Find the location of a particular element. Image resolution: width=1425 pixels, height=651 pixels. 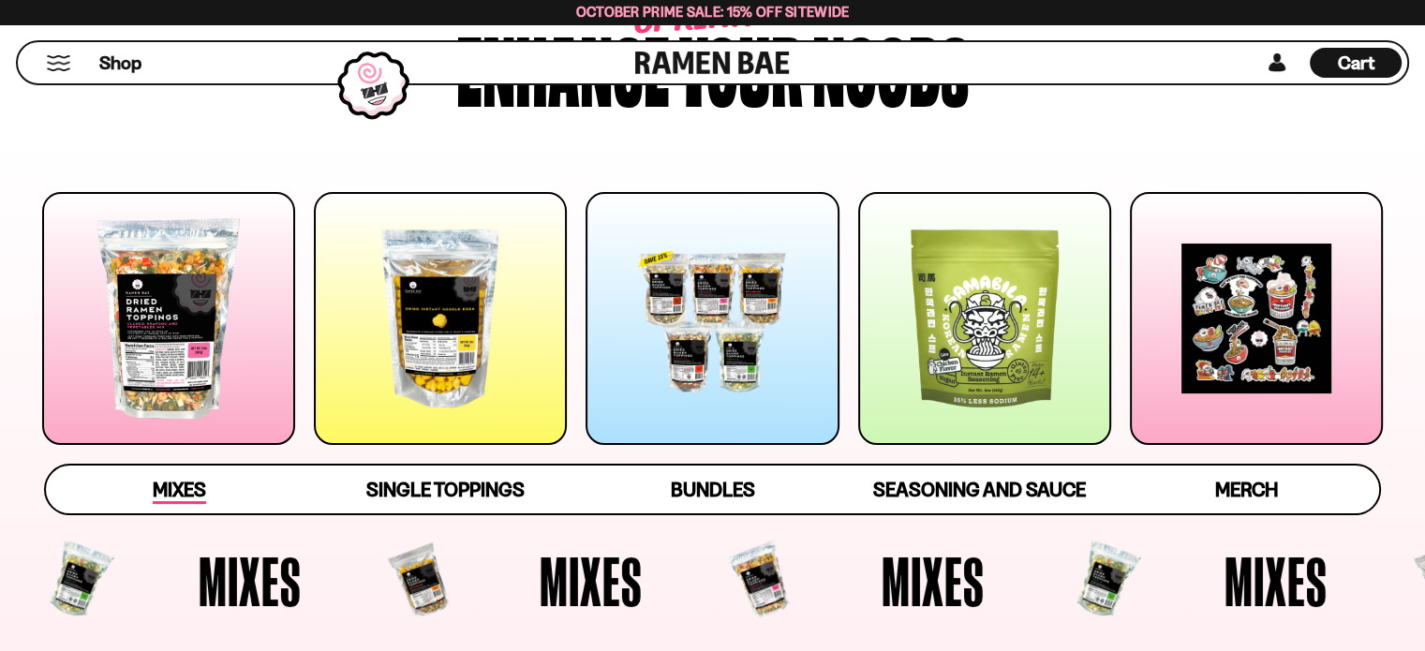

span: Seasoning and Sauce is located at coordinates (979, 489).